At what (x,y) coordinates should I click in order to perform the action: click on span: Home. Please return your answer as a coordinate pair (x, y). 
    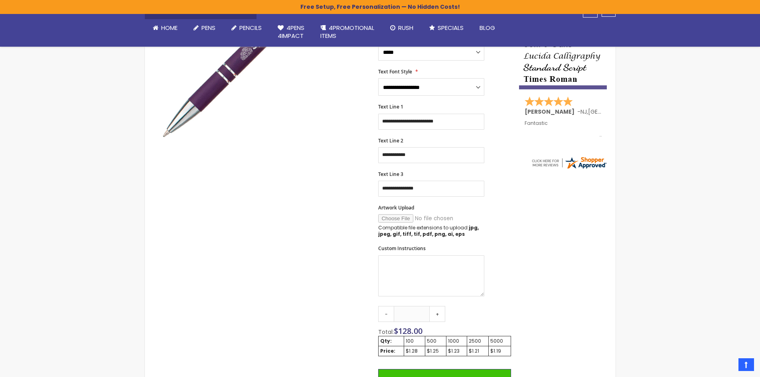
    Looking at the image, I should click on (169, 28).